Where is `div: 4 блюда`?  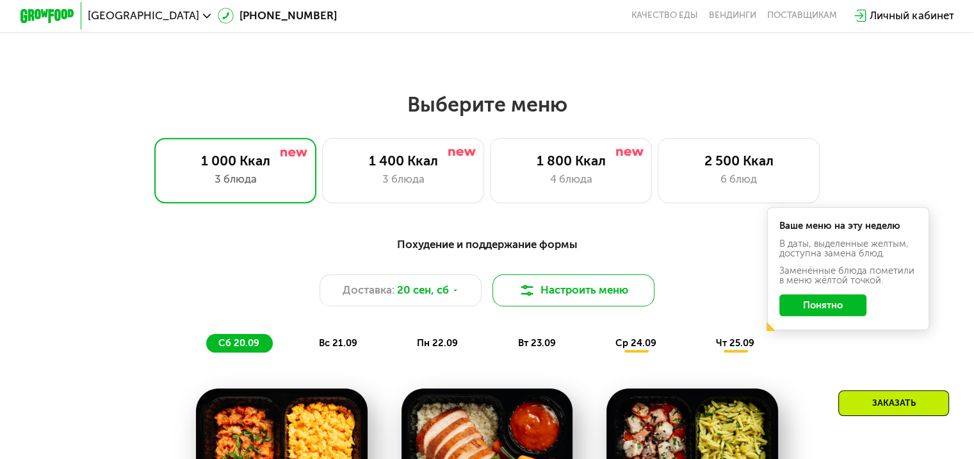 div: 4 блюда is located at coordinates (571, 179).